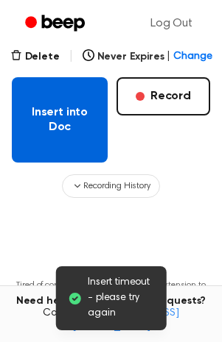  I want to click on a: Log Out, so click(171, 24).